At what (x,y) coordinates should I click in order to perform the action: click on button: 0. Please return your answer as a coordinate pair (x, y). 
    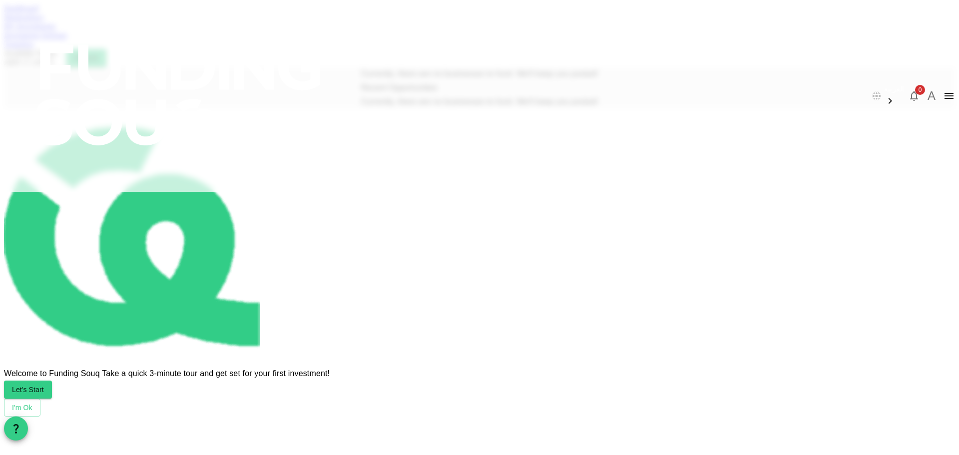
    Looking at the image, I should click on (914, 96).